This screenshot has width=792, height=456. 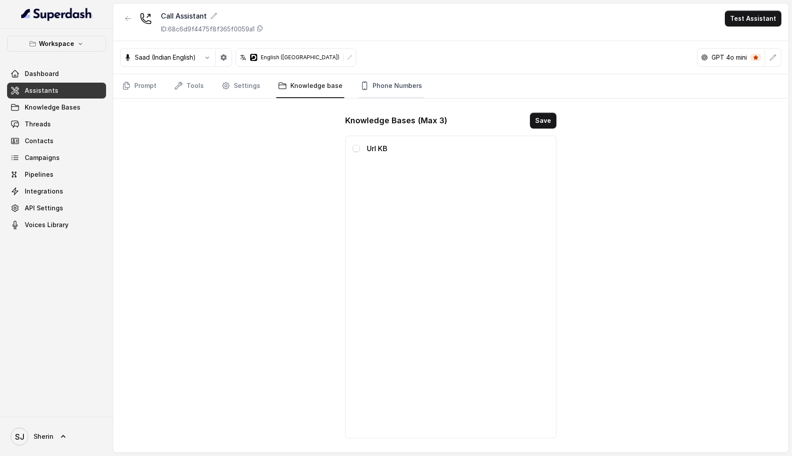 I want to click on p: Workspace, so click(x=57, y=44).